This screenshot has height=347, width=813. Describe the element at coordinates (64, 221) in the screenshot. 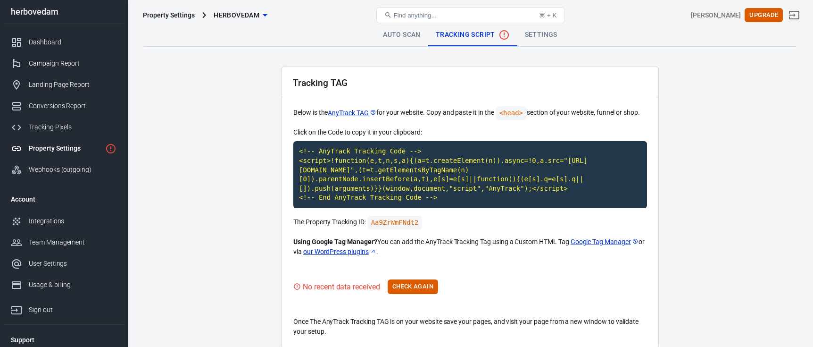

I see `a: Integrations` at that location.